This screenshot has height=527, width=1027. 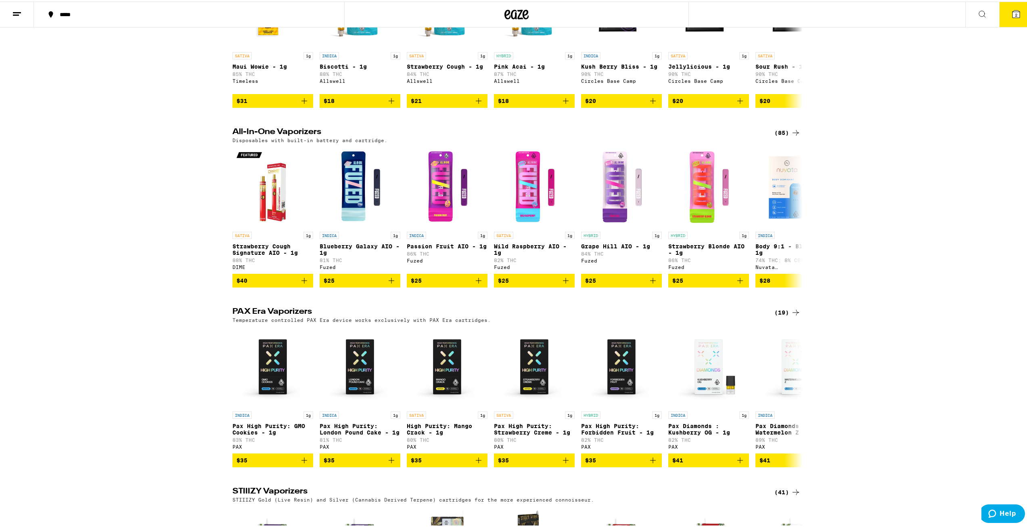 I want to click on a: Open page for Pax High Purity: GMO Cookies - 1g from PAX, so click(x=273, y=388).